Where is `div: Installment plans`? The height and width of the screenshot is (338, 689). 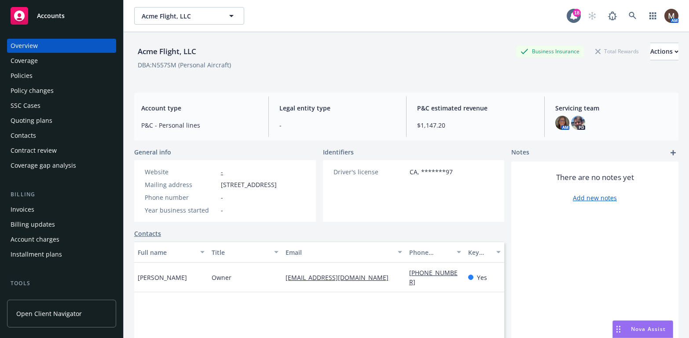
div: Installment plans is located at coordinates (36, 254).